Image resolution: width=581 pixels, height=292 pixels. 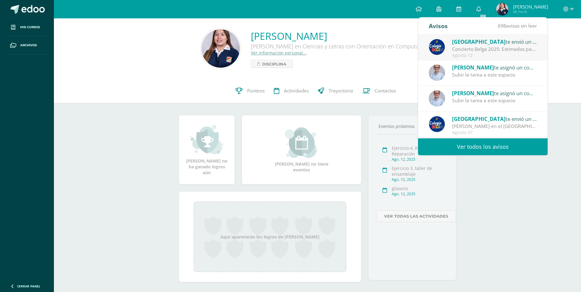 What do you see at coordinates (335, 91) in the screenshot?
I see `a: Trayectoria` at bounding box center [335, 91].